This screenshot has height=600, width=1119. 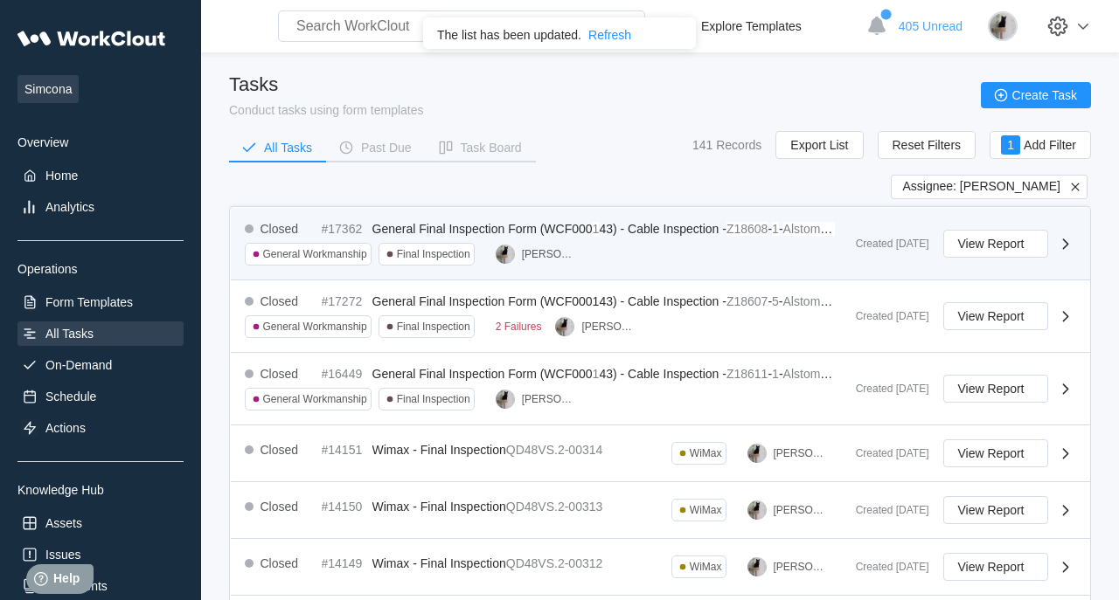 I want to click on div: #17362, so click(x=344, y=229).